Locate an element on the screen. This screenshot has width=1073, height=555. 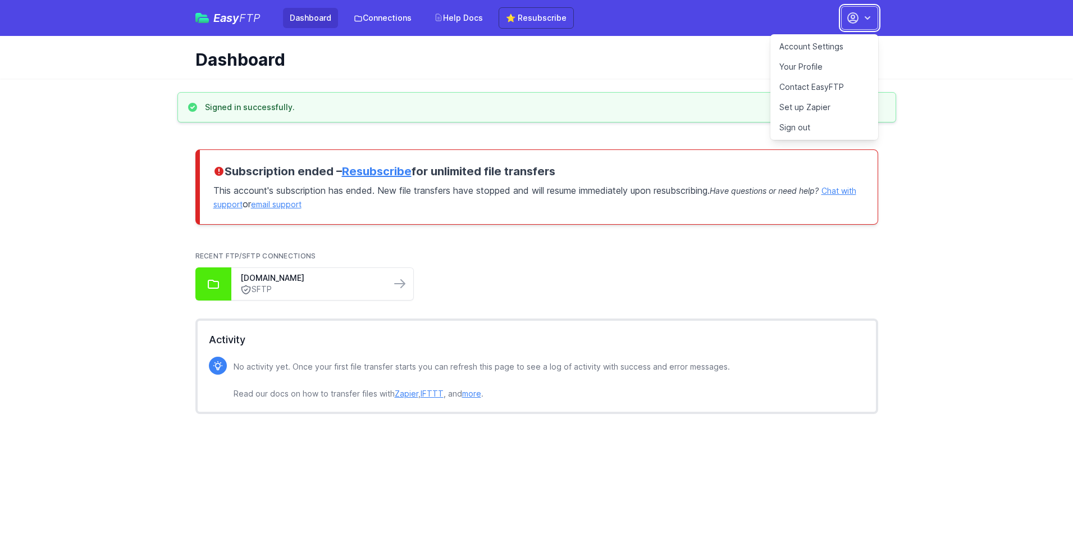
a: EasyFTP is located at coordinates (228, 18).